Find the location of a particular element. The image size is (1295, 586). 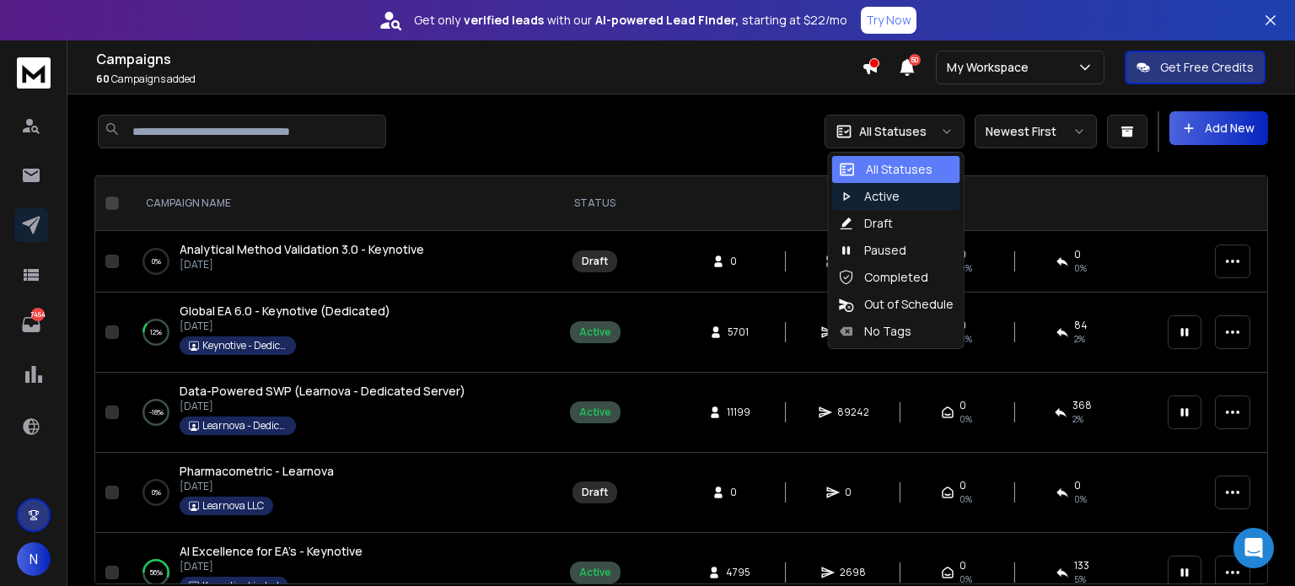

span: Pharmacometric - Learnova is located at coordinates (256, 470).